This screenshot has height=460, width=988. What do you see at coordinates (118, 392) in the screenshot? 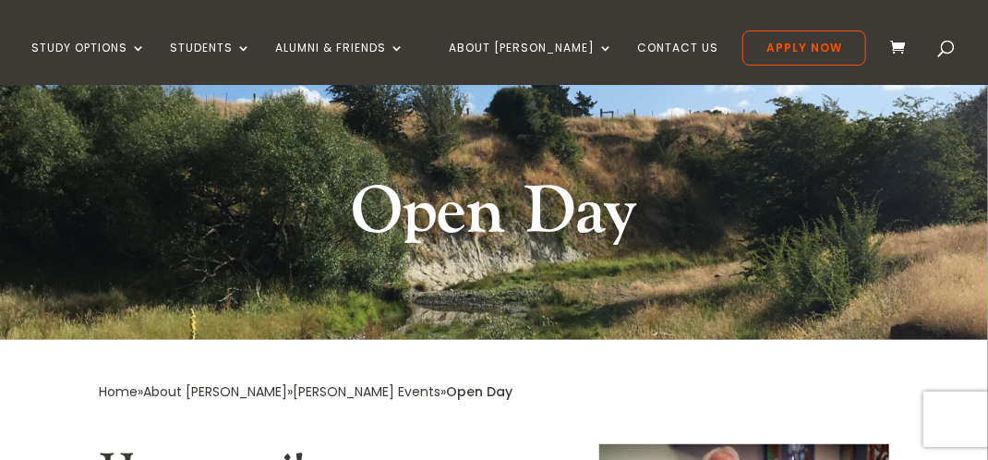
I see `a: Home` at bounding box center [118, 392].